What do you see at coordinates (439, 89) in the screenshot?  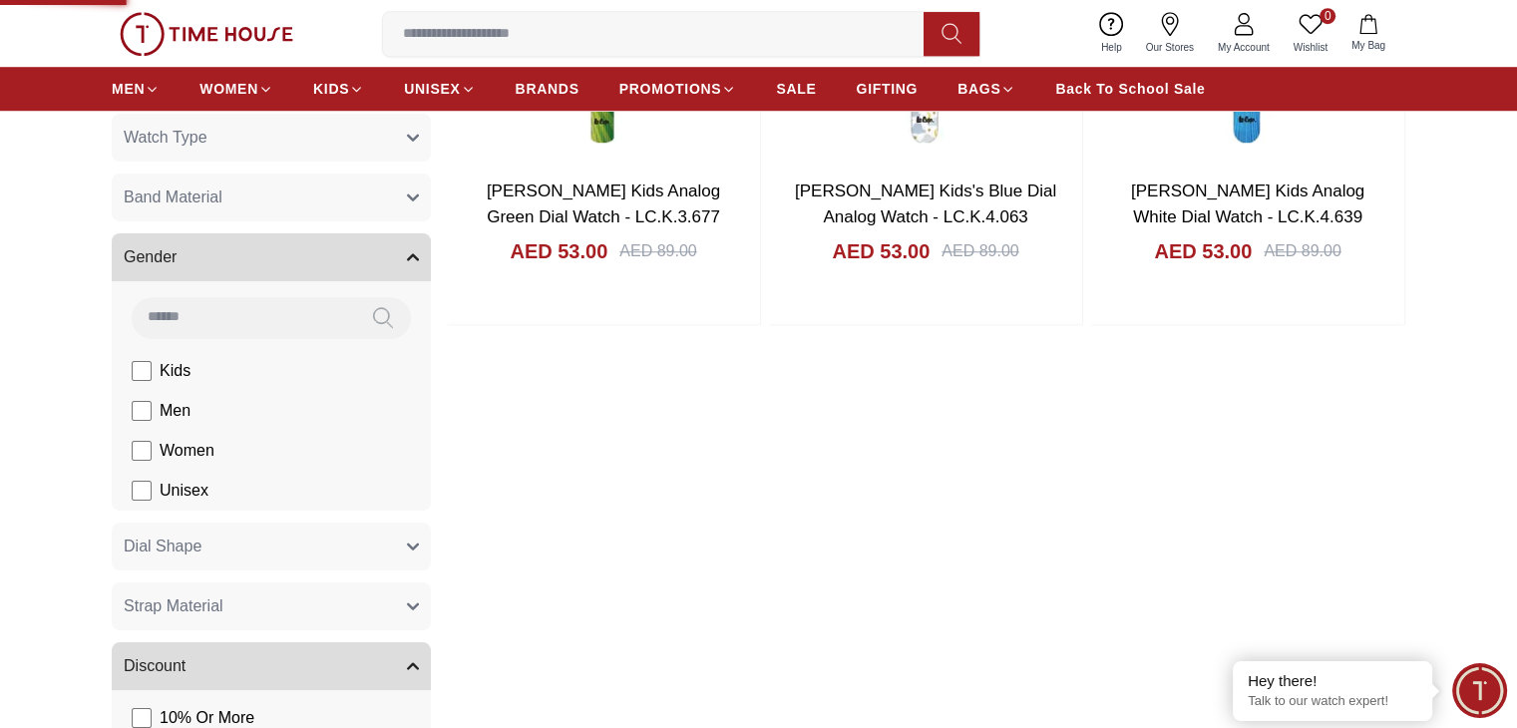 I see `a: UNISEX` at bounding box center [439, 89].